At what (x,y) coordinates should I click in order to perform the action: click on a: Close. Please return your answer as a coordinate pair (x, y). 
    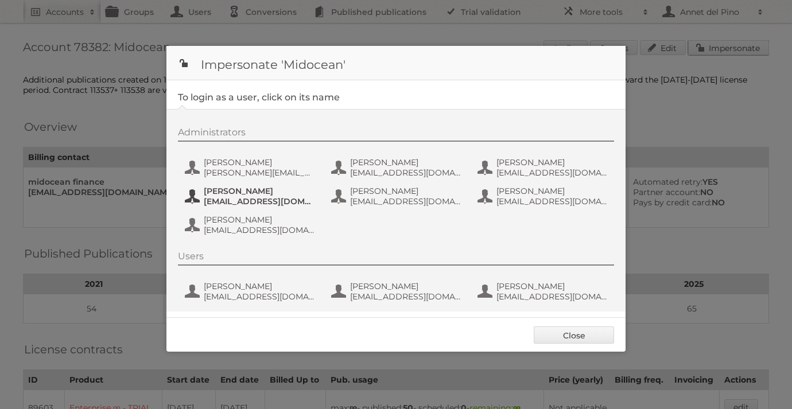
    Looking at the image, I should click on (574, 335).